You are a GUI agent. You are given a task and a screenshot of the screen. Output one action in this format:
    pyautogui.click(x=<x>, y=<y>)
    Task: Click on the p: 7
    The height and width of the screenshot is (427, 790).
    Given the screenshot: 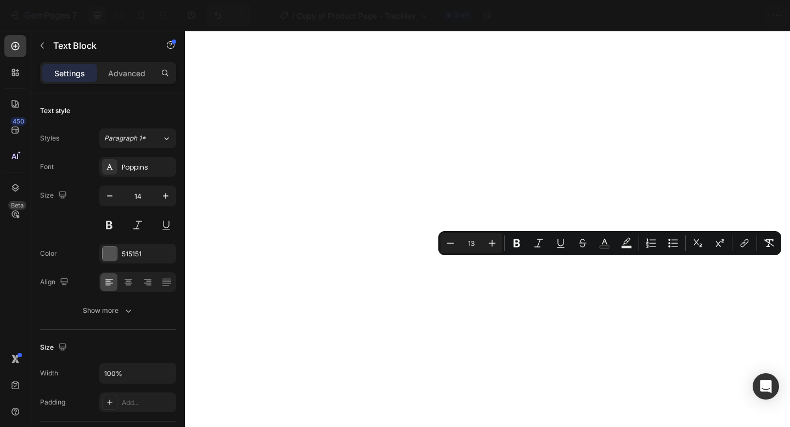 What is the action you would take?
    pyautogui.click(x=74, y=15)
    